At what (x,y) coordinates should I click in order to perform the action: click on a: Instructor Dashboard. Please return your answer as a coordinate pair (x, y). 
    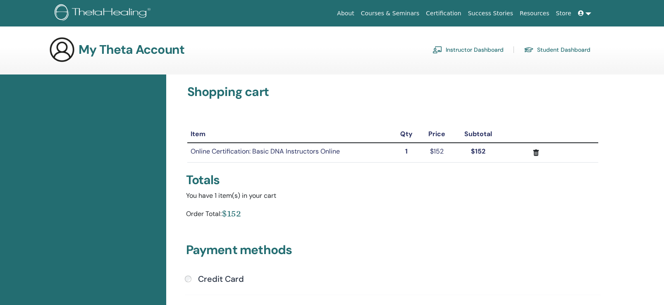
    Looking at the image, I should click on (468, 50).